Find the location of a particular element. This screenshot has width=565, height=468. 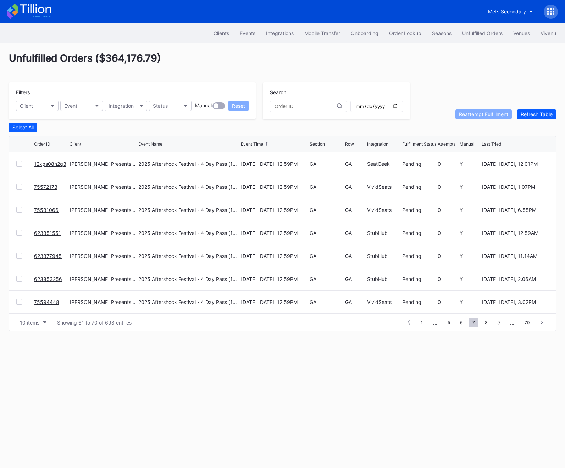

div: Integration is located at coordinates (121, 106).